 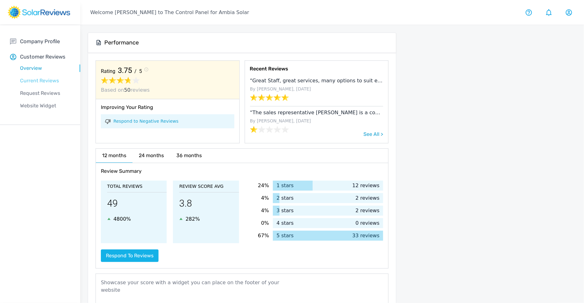 What do you see at coordinates (257, 224) in the screenshot?
I see `p: 0%` at bounding box center [257, 224].